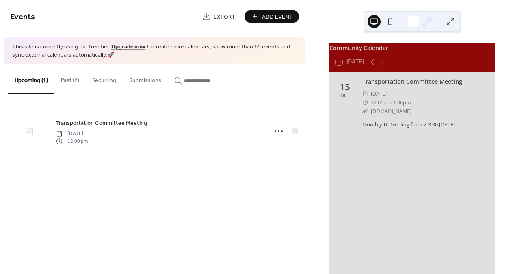  What do you see at coordinates (31, 79) in the screenshot?
I see `button: Upcoming (1)` at bounding box center [31, 79].